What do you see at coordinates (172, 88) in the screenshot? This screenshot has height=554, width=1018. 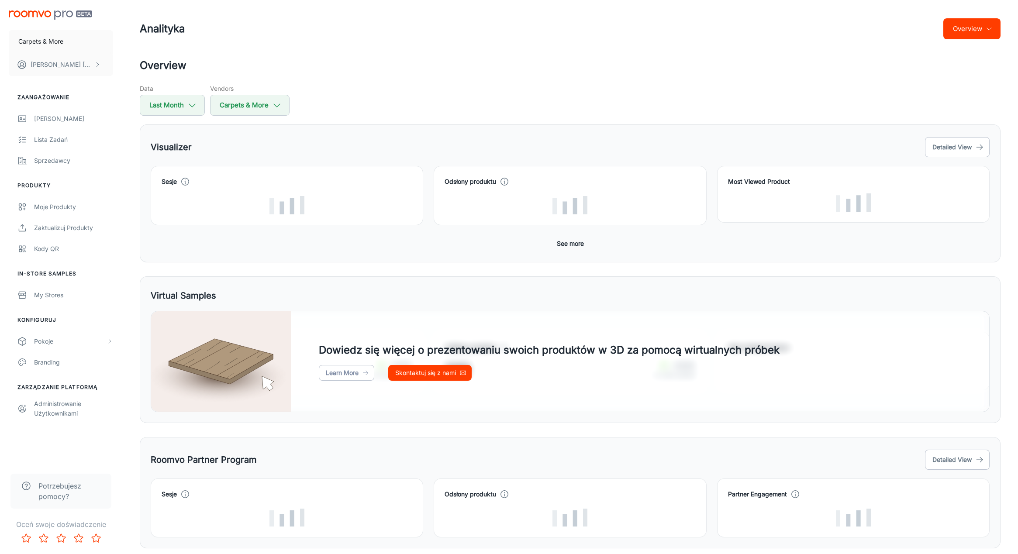 I see `h5: Data` at bounding box center [172, 88].